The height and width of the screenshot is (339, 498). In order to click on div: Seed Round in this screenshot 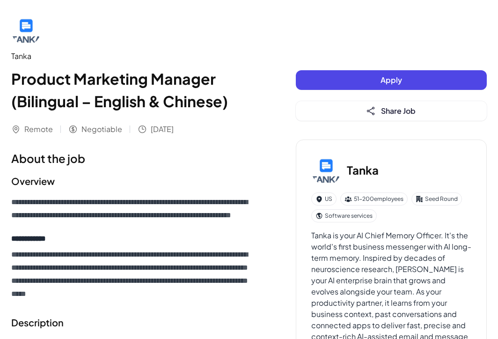, I will do `click(437, 199)`.